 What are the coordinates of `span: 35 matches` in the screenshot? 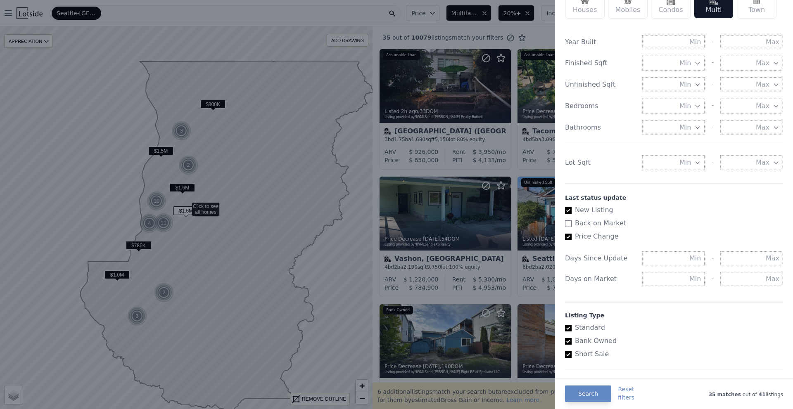 It's located at (725, 395).